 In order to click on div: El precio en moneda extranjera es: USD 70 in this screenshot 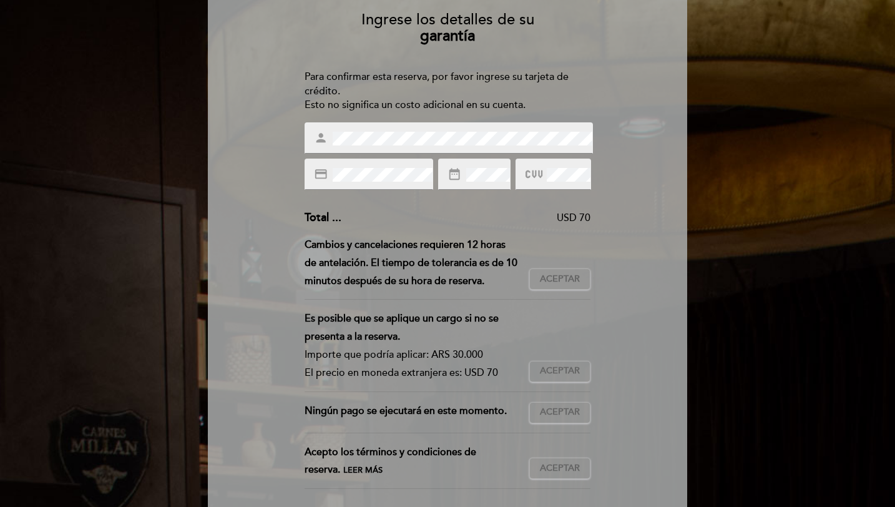, I will do `click(412, 373)`.